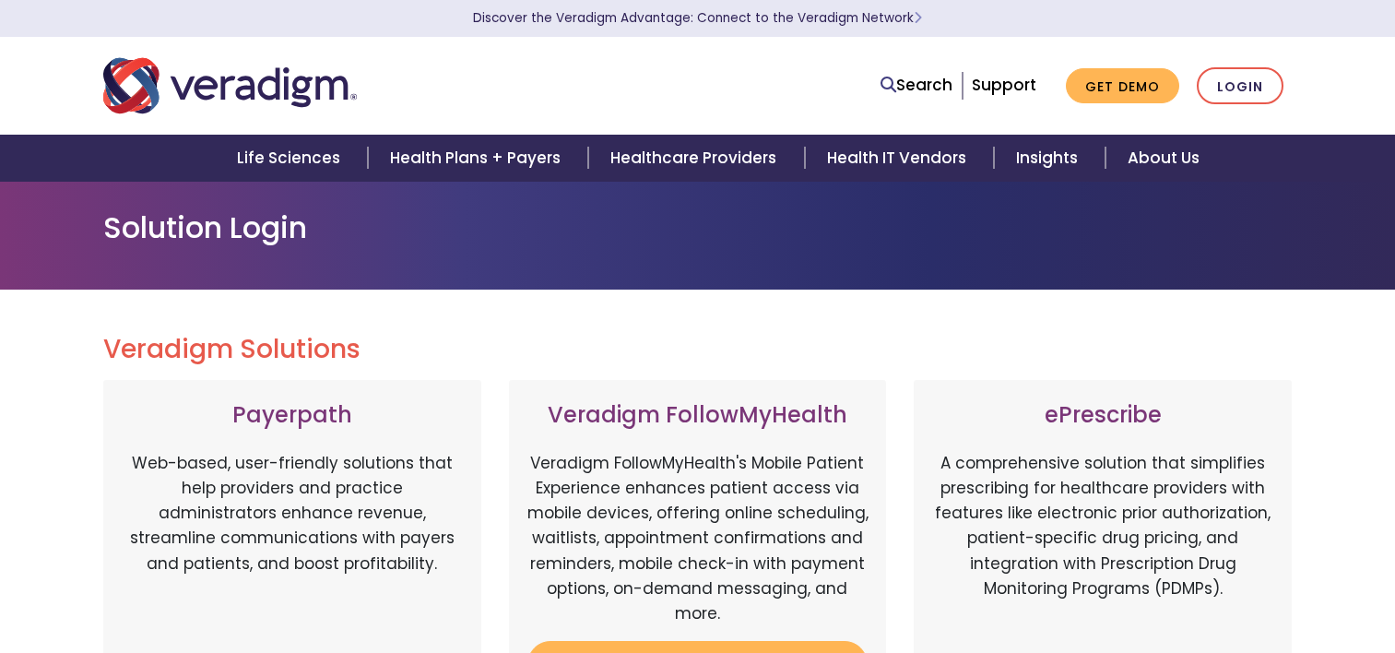 The width and height of the screenshot is (1395, 653). I want to click on h1: Solution Login, so click(698, 228).